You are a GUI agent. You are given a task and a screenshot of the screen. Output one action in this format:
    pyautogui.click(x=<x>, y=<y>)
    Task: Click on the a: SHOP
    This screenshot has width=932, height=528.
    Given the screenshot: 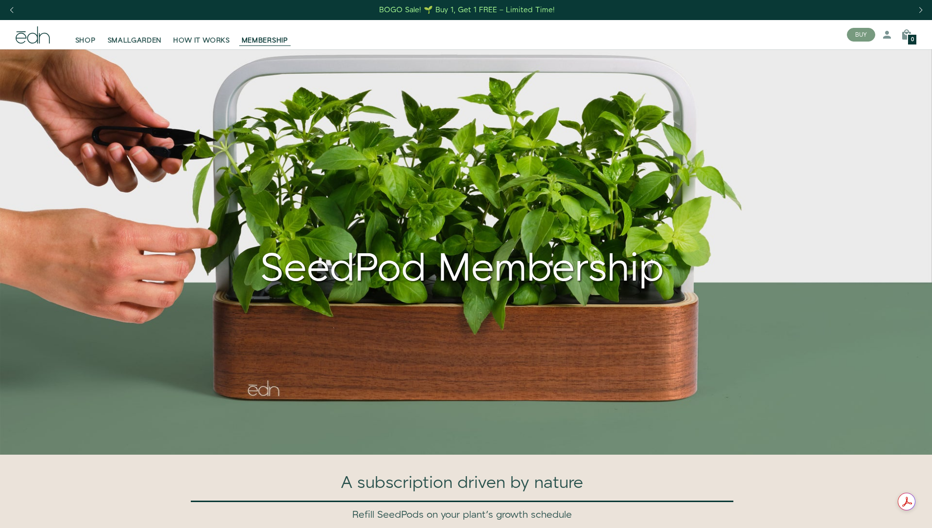 What is the action you would take?
    pyautogui.click(x=86, y=35)
    